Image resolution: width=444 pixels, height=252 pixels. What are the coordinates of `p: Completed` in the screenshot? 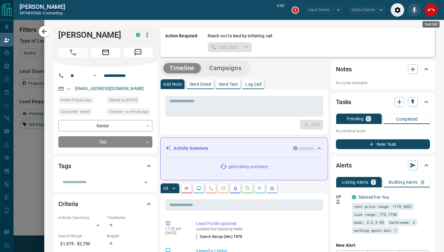 It's located at (407, 119).